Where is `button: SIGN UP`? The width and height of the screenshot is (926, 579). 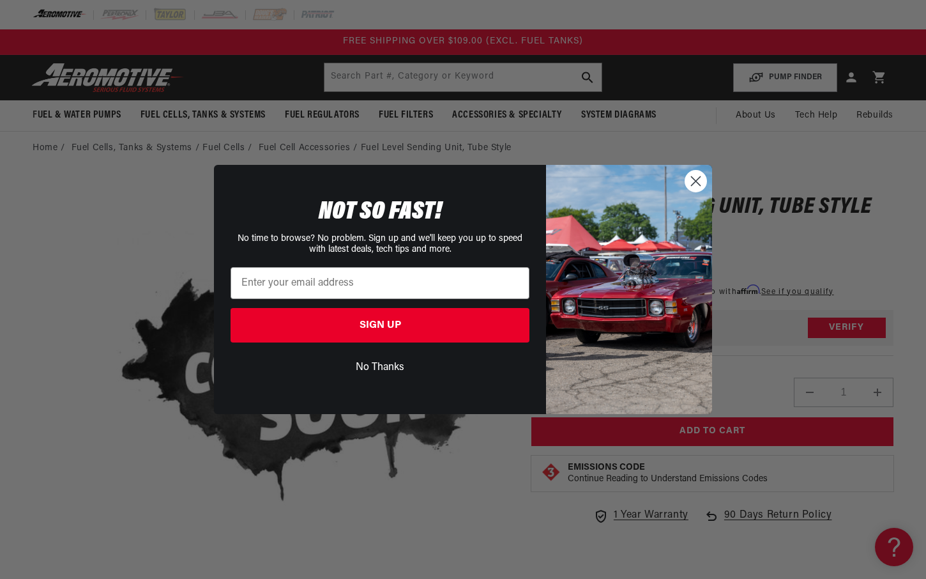
button: SIGN UP is located at coordinates (380, 325).